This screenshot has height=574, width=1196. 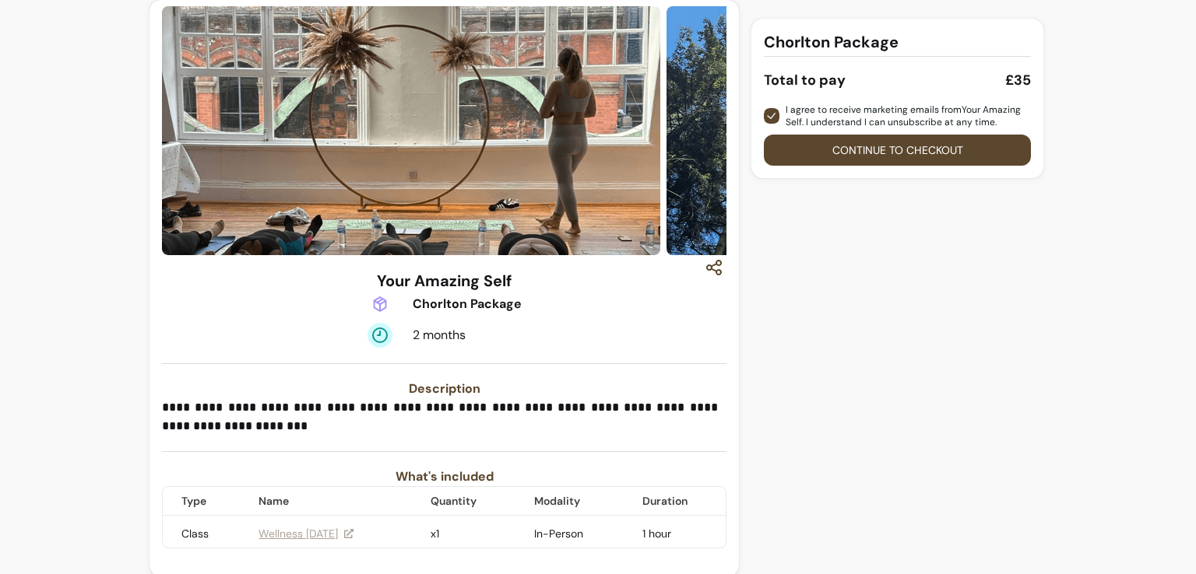 I want to click on span: Class, so click(x=195, y=534).